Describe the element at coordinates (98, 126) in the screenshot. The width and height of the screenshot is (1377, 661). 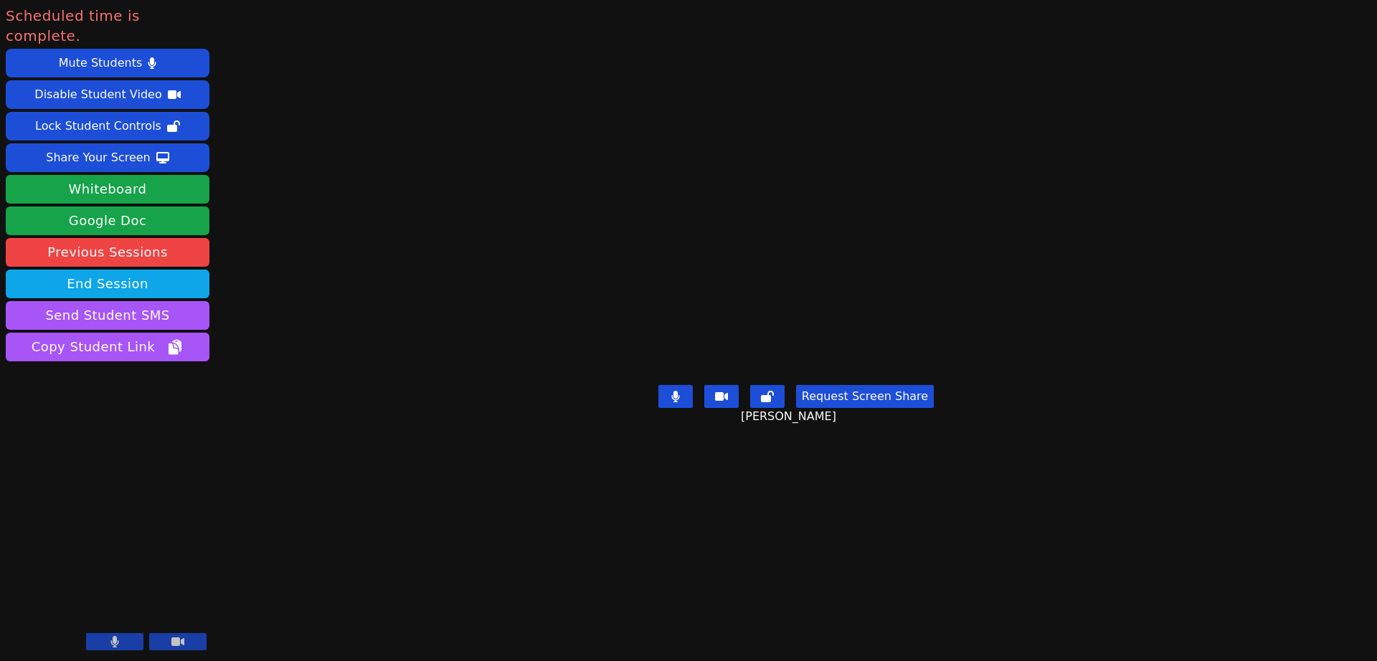
I see `div: Lock Student Controls` at that location.